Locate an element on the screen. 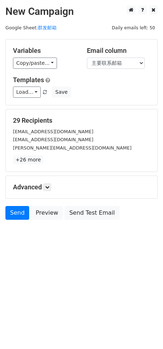  a: Send Test Email is located at coordinates (92, 213).